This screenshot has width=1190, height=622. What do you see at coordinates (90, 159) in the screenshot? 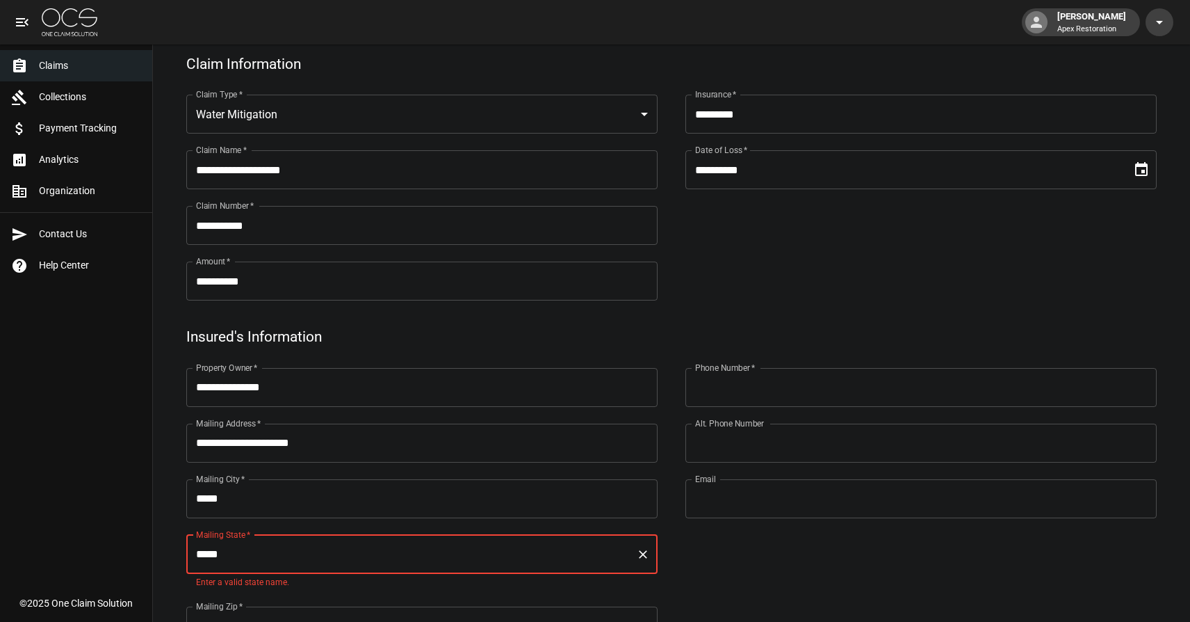
I see `span: Analytics` at bounding box center [90, 159].